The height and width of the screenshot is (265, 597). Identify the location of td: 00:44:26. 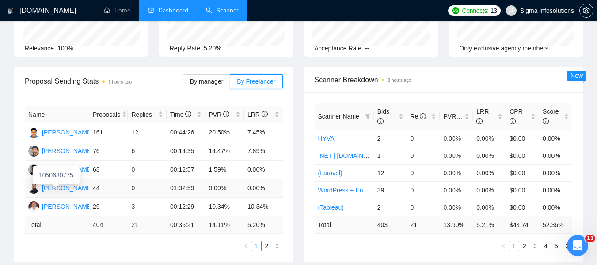
(186, 133).